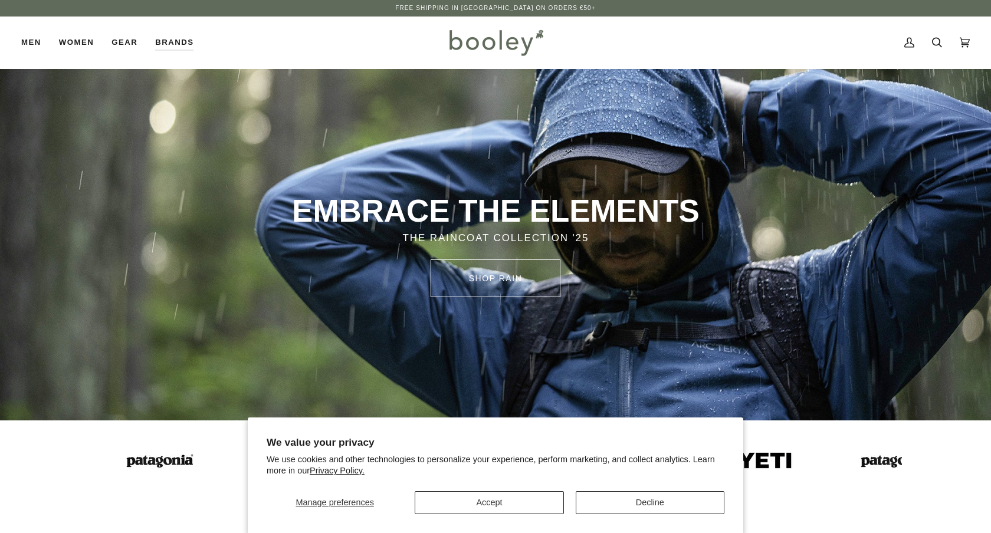  I want to click on p: EMBRACE THE ELEMENTS, so click(495, 211).